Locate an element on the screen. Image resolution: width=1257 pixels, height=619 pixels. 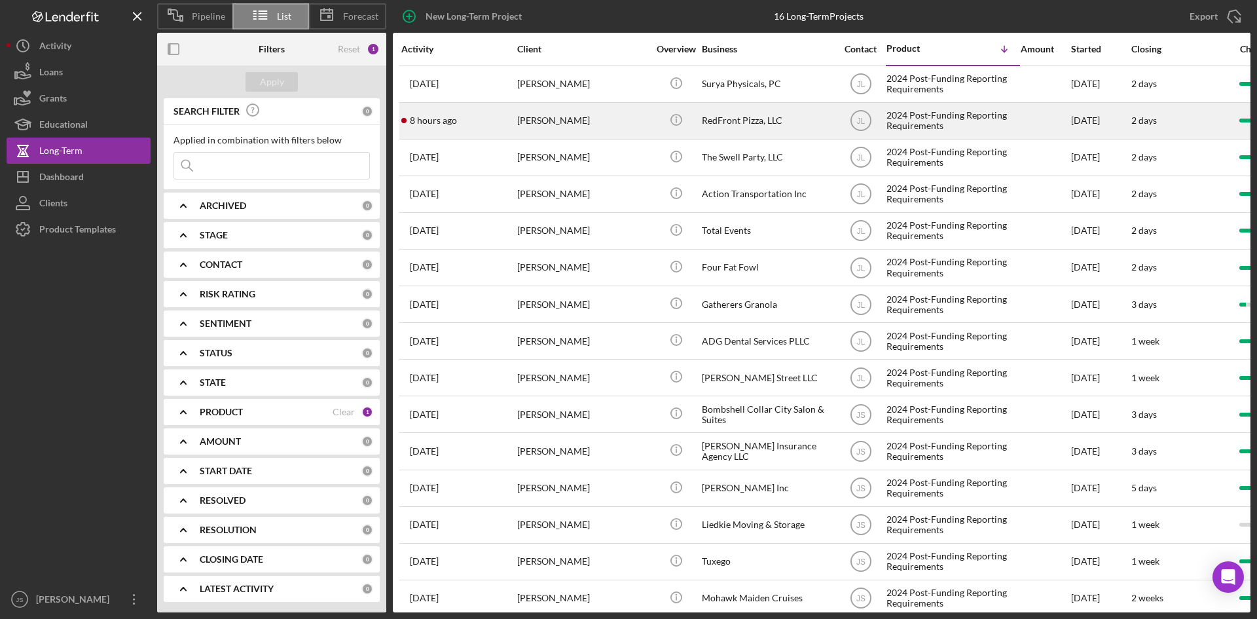
time: 2025-07-30 18:19 is located at coordinates (424, 230).